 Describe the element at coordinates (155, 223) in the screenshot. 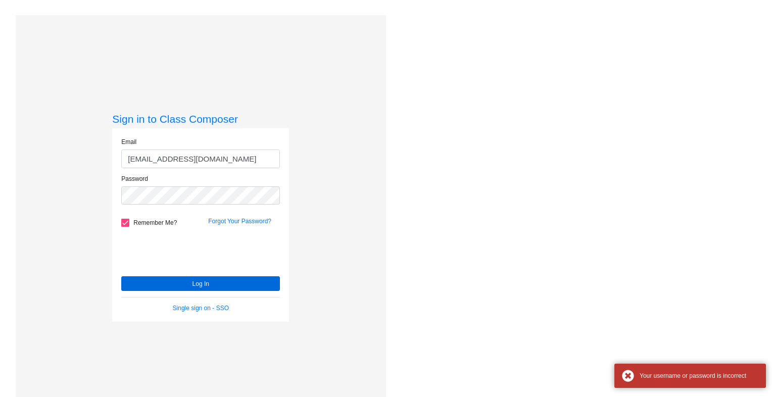

I see `span: Remember Me?` at that location.